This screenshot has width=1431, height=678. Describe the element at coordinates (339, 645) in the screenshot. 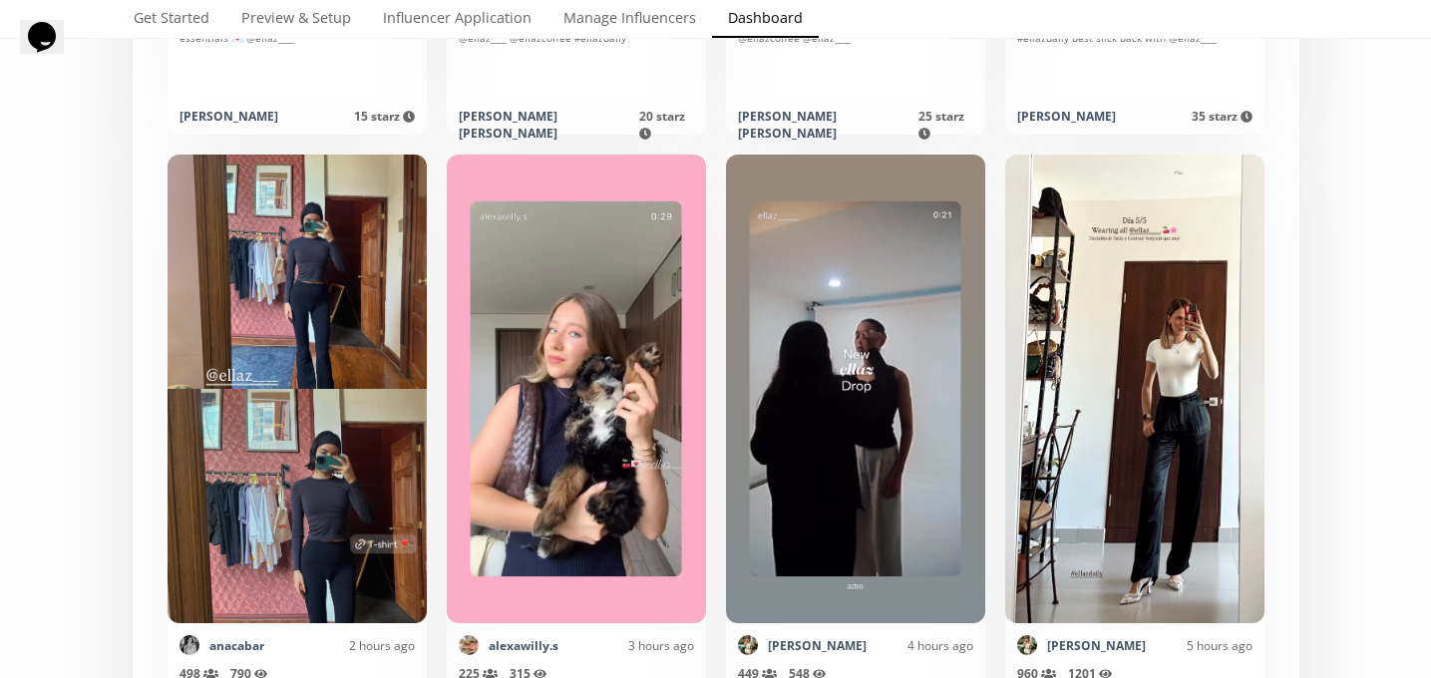

I see `div: 2 hours ago` at that location.